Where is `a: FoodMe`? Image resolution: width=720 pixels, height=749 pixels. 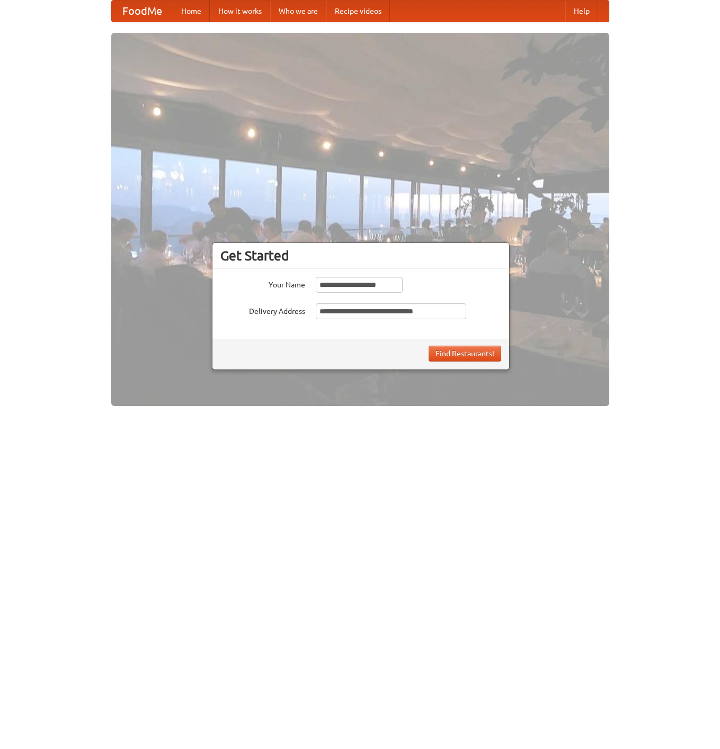
a: FoodMe is located at coordinates (142, 11).